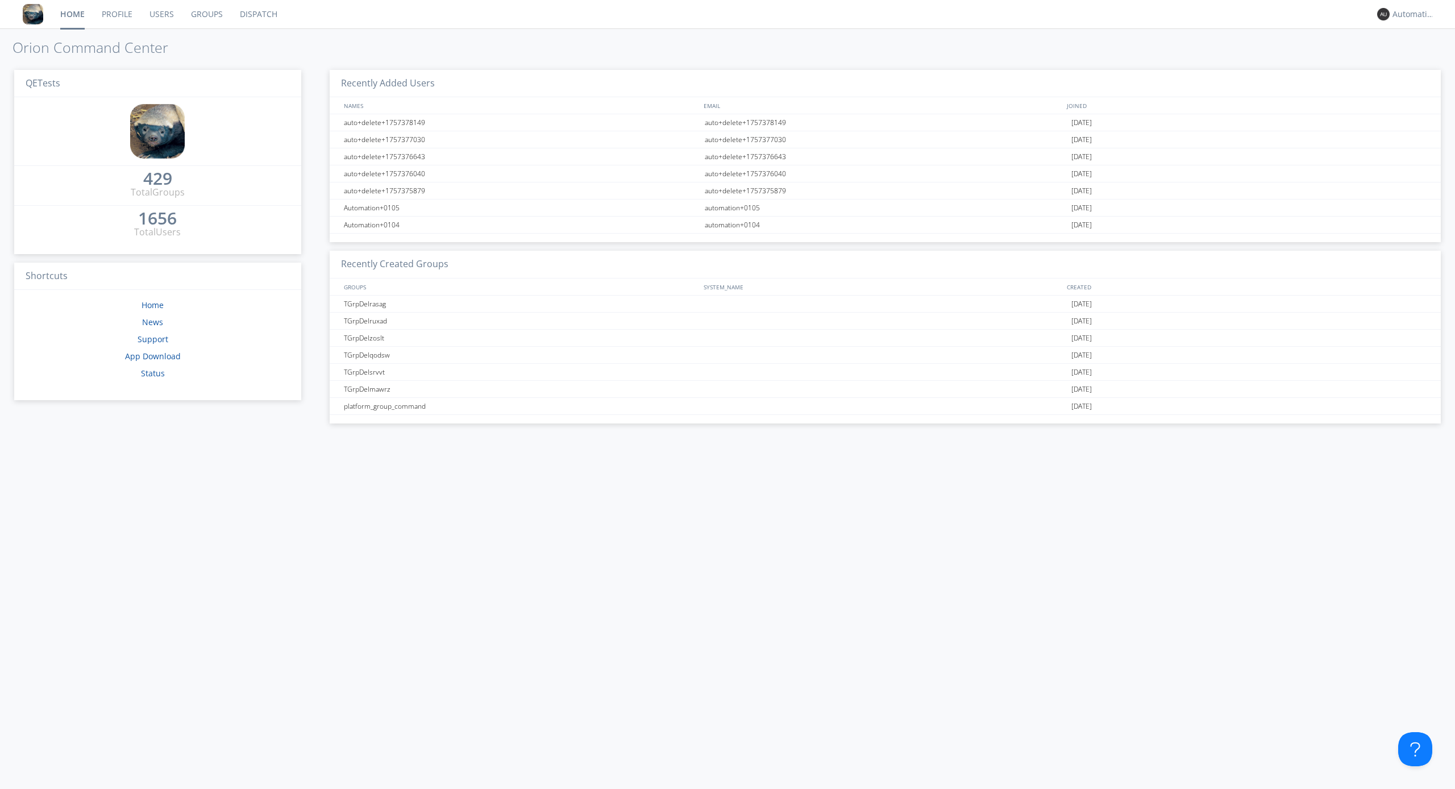  Describe the element at coordinates (885, 84) in the screenshot. I see `h3: Recently Added Users` at that location.